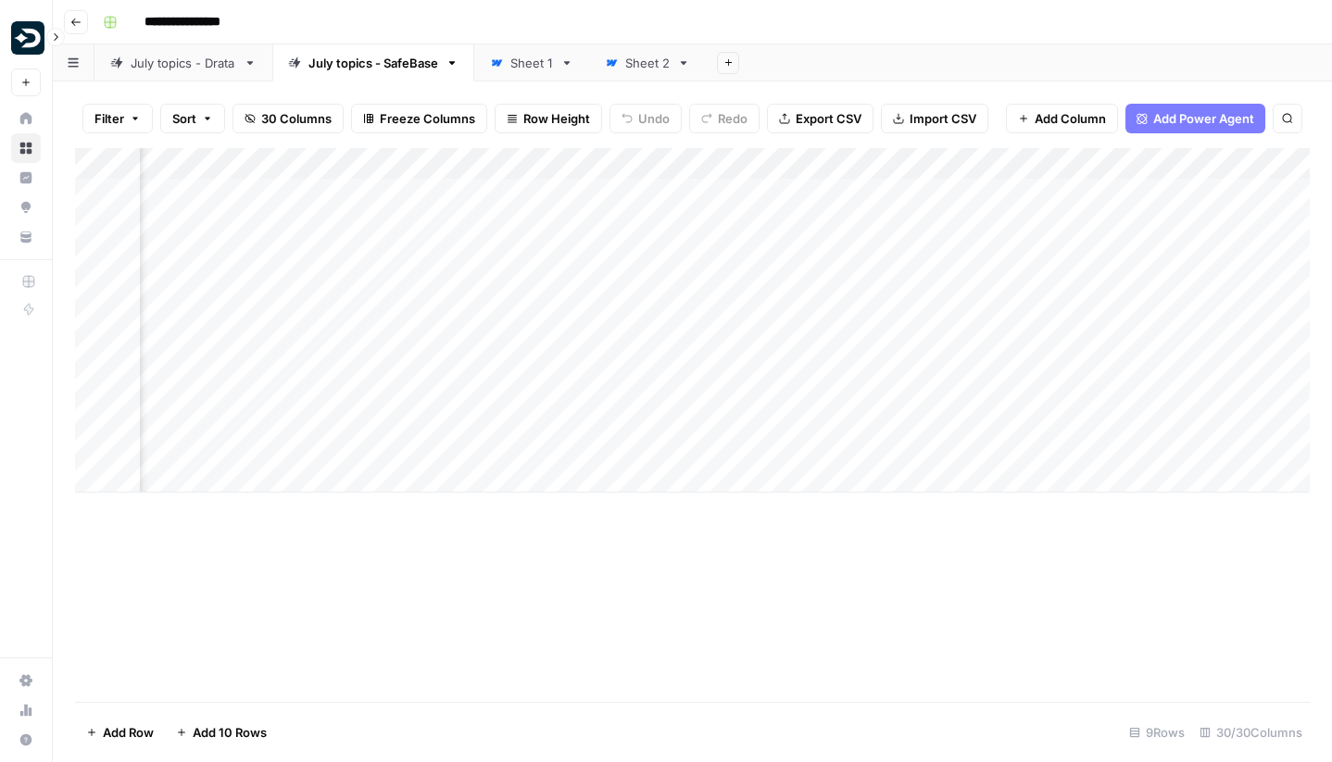 The image size is (1332, 762). I want to click on span: Freeze Columns, so click(427, 119).